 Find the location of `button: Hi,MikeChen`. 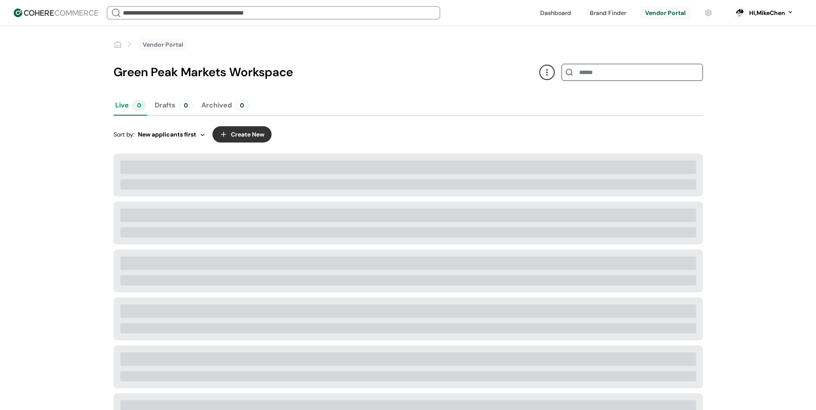

button: Hi,MikeChen is located at coordinates (772, 13).